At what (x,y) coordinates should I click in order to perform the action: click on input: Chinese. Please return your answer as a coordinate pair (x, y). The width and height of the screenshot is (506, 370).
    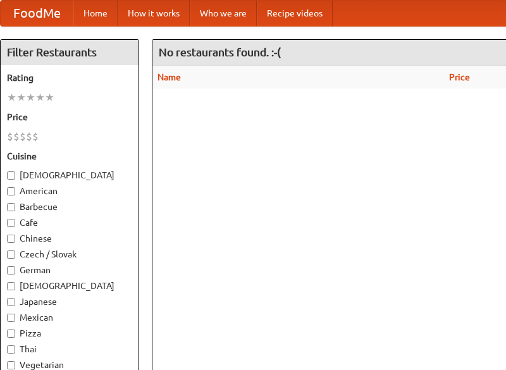
    Looking at the image, I should click on (11, 239).